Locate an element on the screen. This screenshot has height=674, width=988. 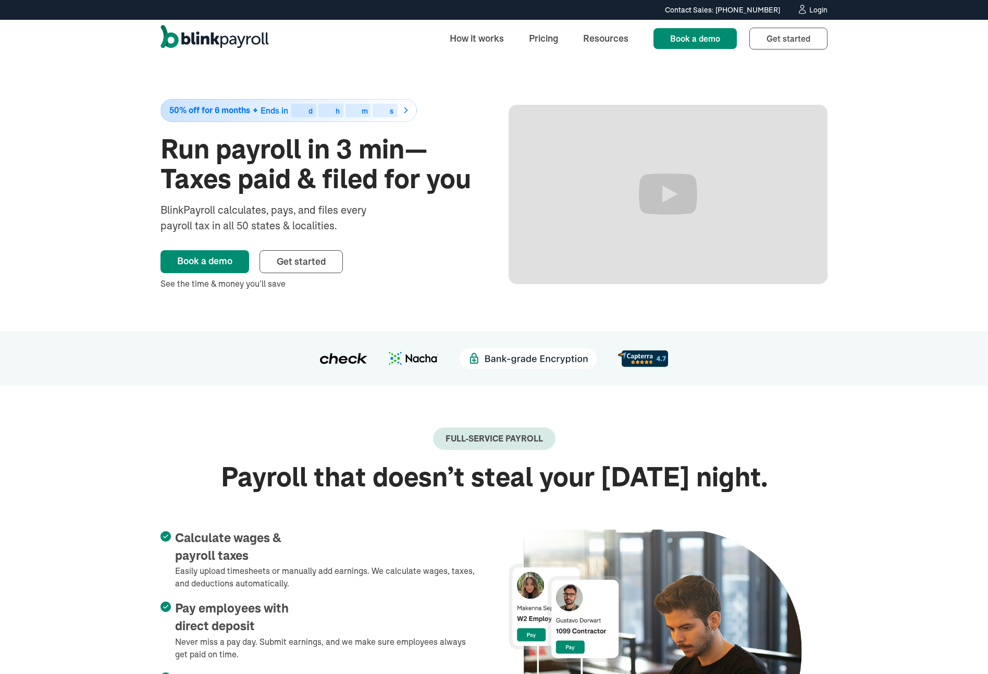
a: Login is located at coordinates (812, 10).